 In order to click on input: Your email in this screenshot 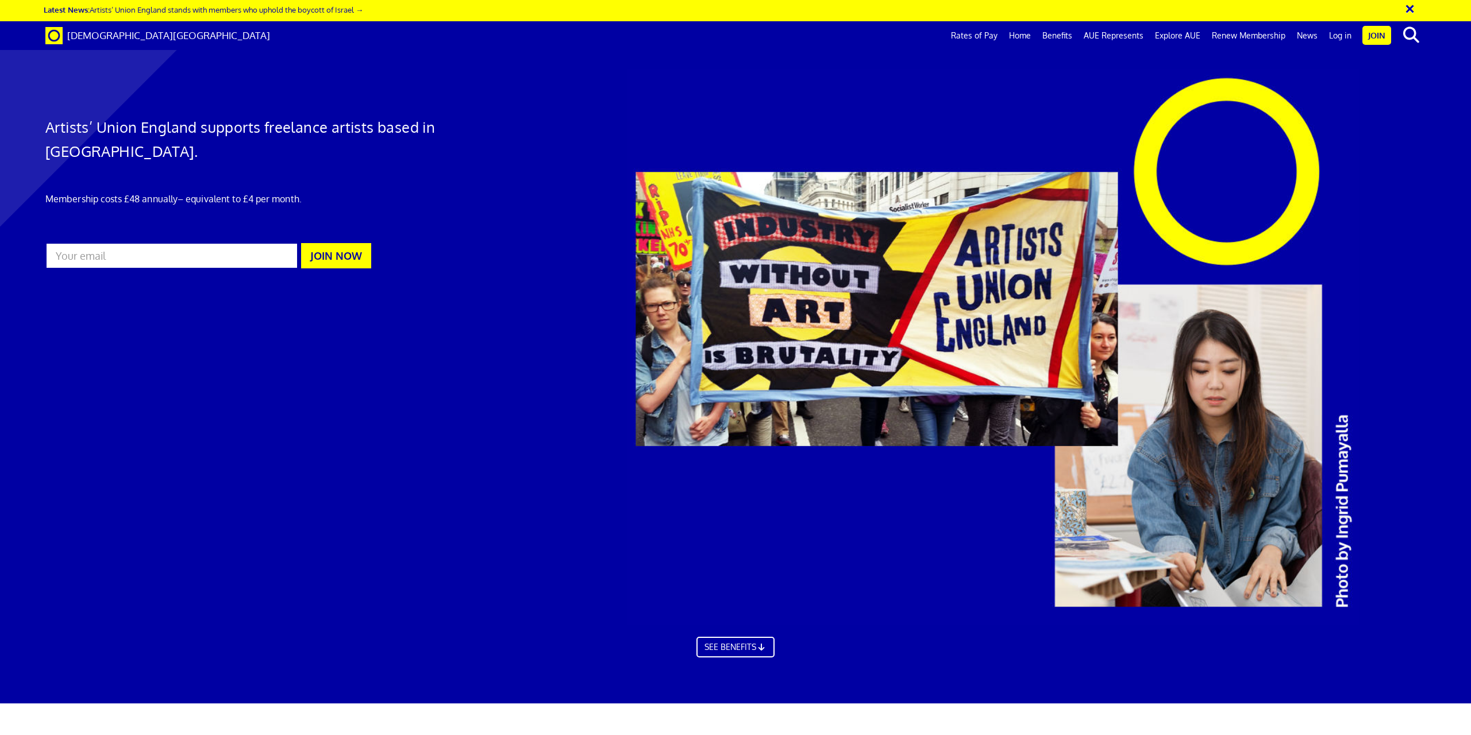, I will do `click(172, 256)`.